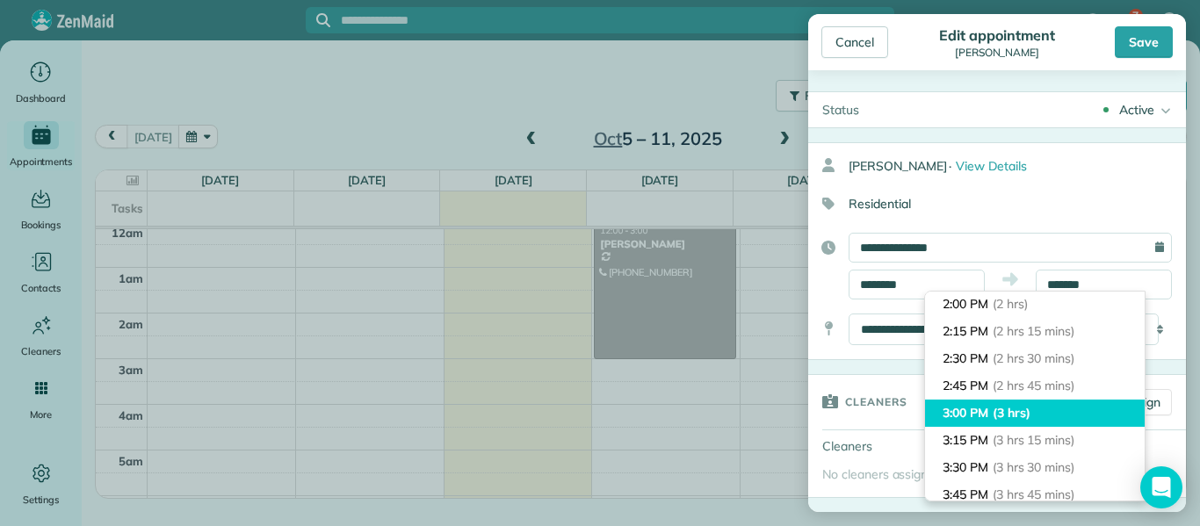 This screenshot has width=1200, height=526. What do you see at coordinates (1035, 386) in the screenshot?
I see `li: 2:45 PM` at bounding box center [1035, 386].